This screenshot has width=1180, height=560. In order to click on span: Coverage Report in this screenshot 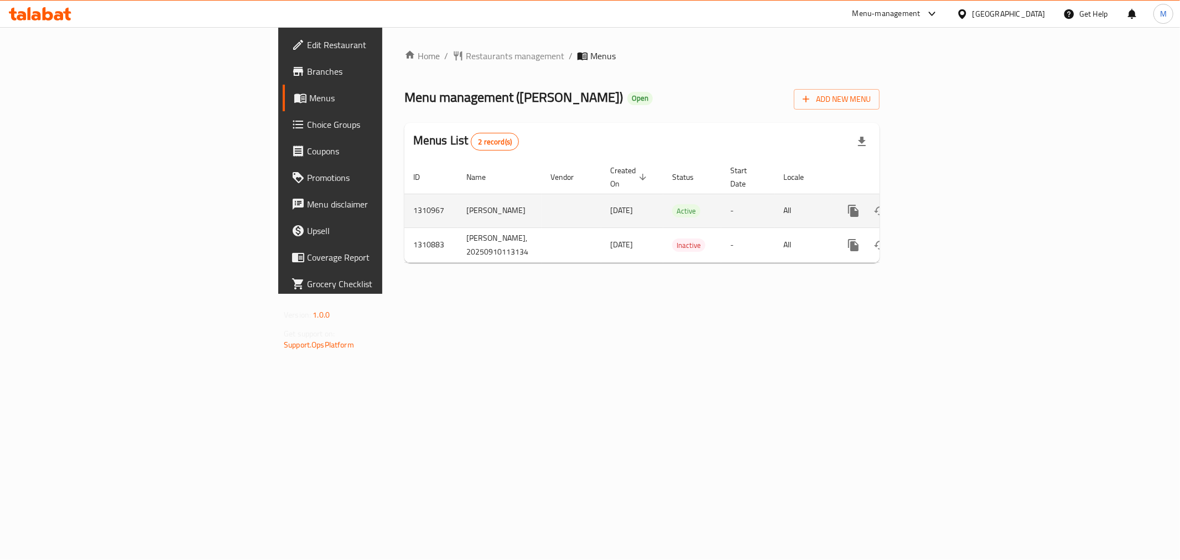, I will do `click(387, 257)`.